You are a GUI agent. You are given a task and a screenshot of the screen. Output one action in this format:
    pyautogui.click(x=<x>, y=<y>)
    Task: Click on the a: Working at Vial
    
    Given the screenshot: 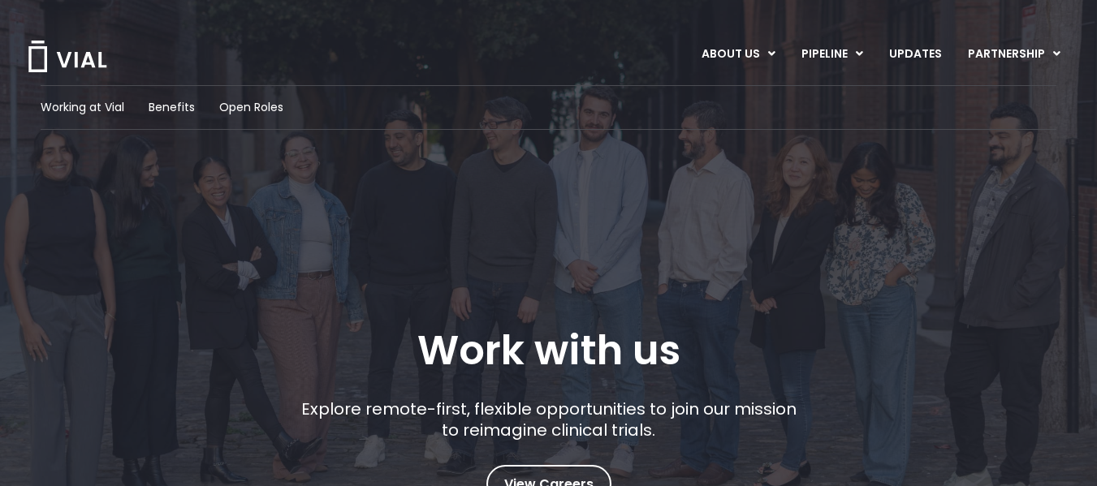 What is the action you would take?
    pyautogui.click(x=82, y=107)
    